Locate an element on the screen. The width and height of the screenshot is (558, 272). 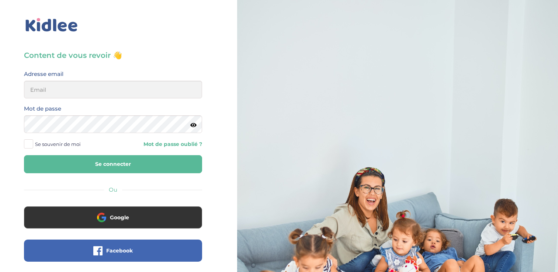
span: Ou is located at coordinates (113, 190).